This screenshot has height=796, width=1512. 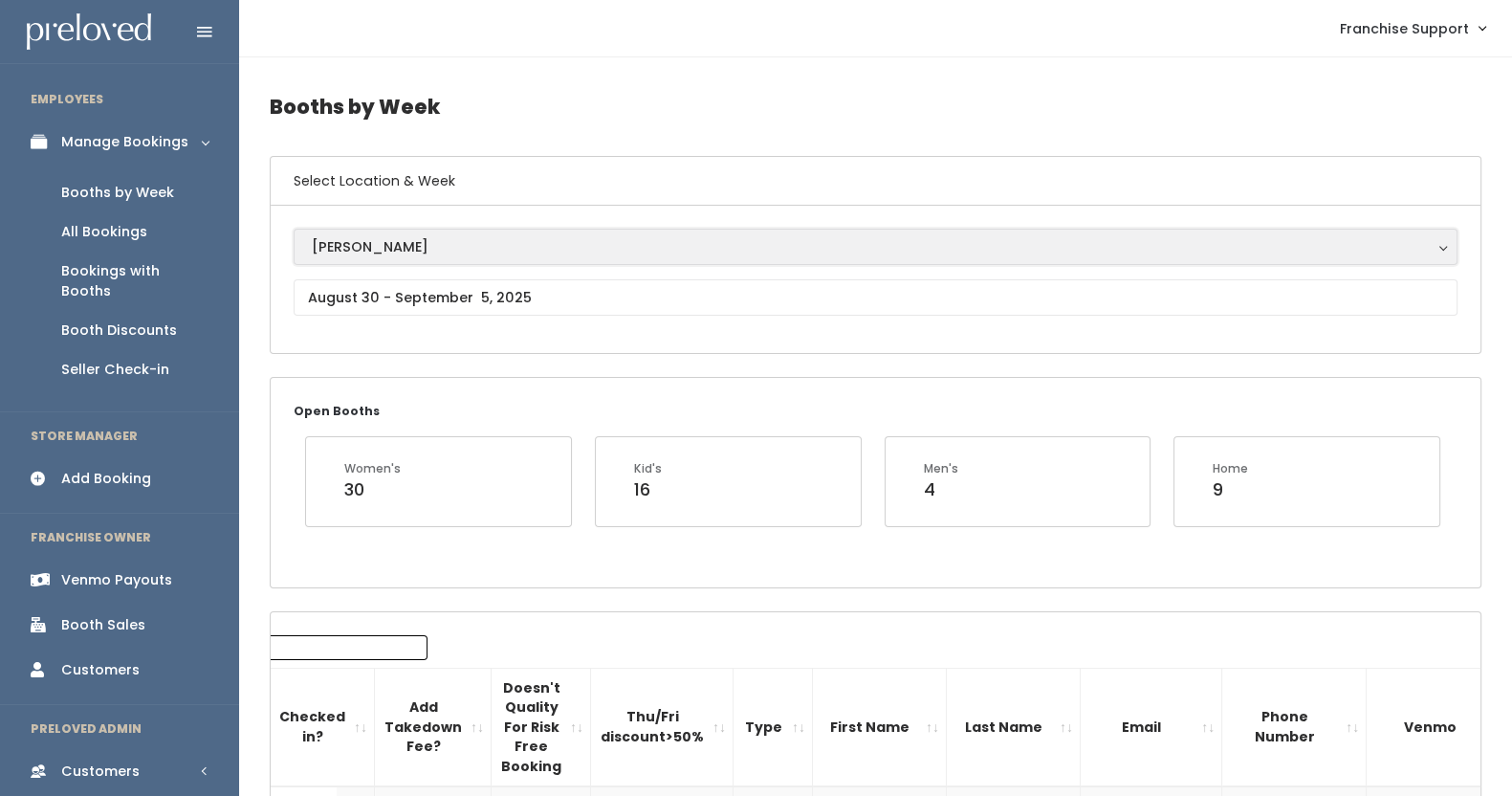 I want to click on th: Phone Number: activate to sort column ascending, so click(x=1294, y=728).